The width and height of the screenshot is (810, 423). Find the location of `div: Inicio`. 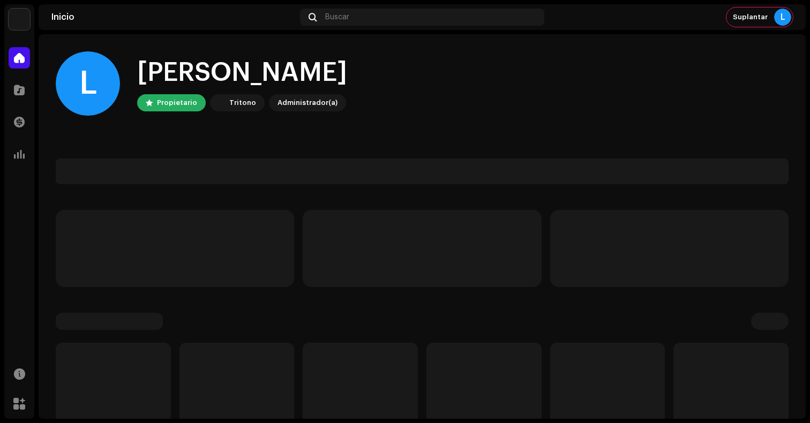

div: Inicio is located at coordinates (174, 17).